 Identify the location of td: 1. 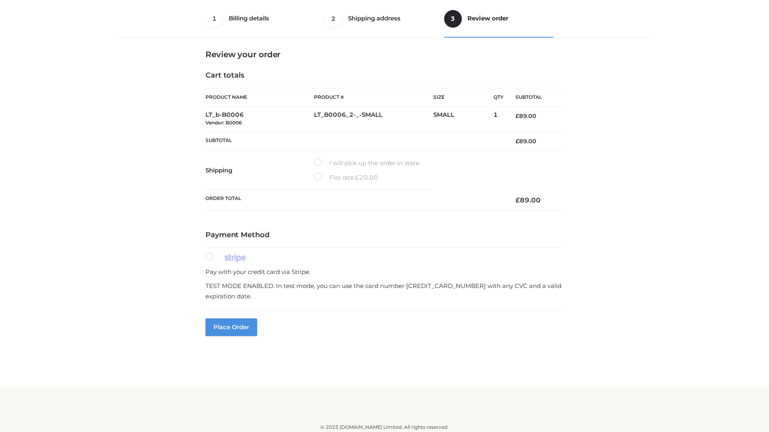
(498, 119).